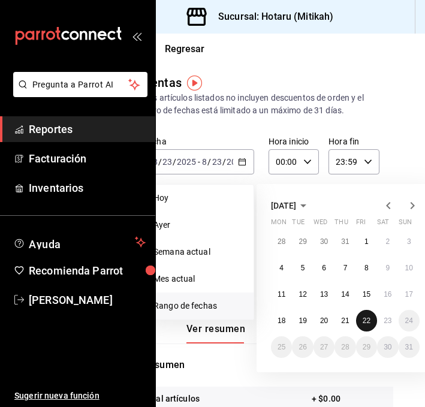 This screenshot has width=425, height=407. What do you see at coordinates (366, 347) in the screenshot?
I see `button: August 29, 2025` at bounding box center [366, 347].